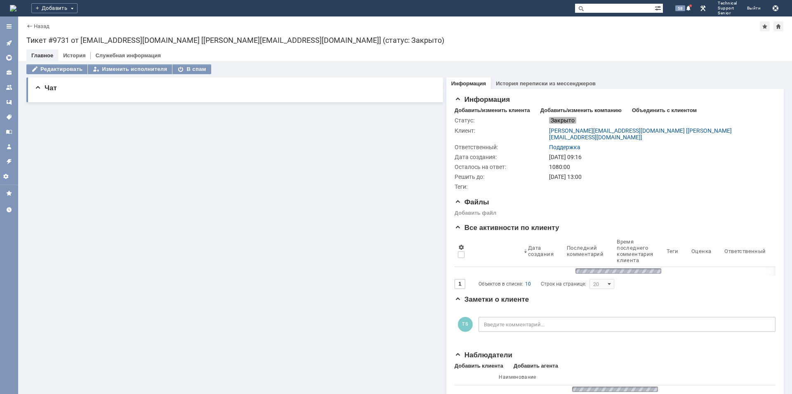 Image resolution: width=792 pixels, height=394 pixels. What do you see at coordinates (507, 228) in the screenshot?
I see `span: Все активности по клиенту` at bounding box center [507, 228].